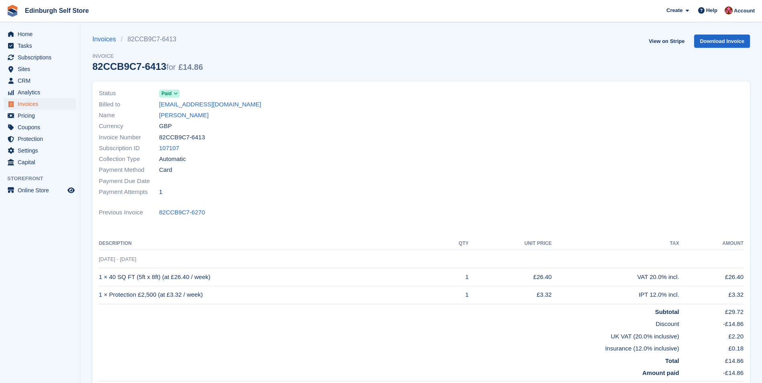  I want to click on td: Insurance (12.0% inclusive), so click(389, 347).